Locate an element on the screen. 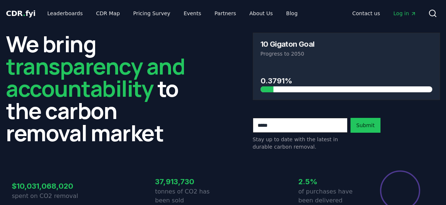 The width and height of the screenshot is (446, 205). h3: 37,913,730 is located at coordinates (189, 181).